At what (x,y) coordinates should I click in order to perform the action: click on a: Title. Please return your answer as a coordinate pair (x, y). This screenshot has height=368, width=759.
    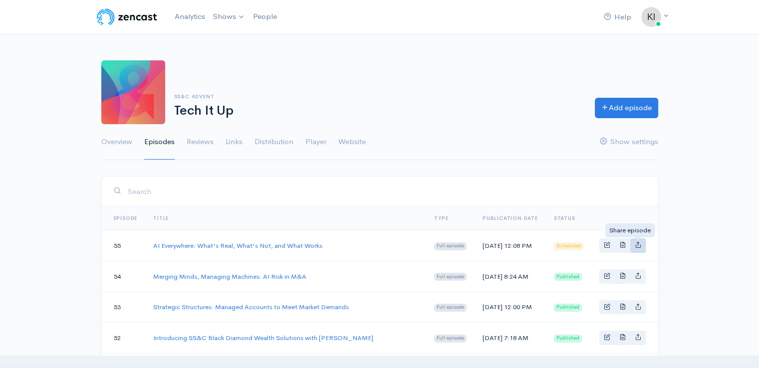
    Looking at the image, I should click on (161, 218).